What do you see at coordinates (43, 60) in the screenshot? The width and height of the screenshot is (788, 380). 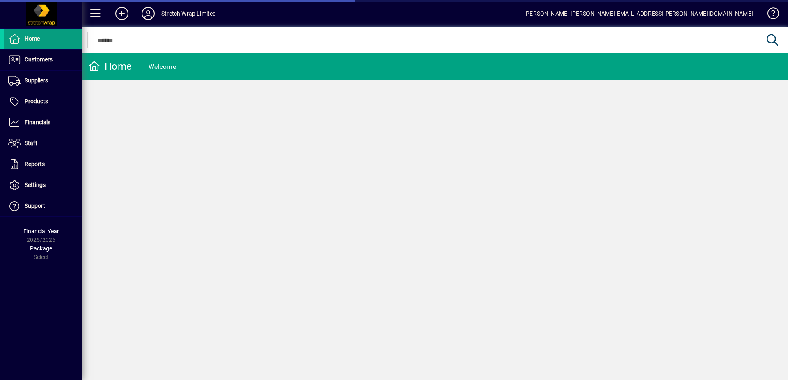 I see `a: Customers` at bounding box center [43, 60].